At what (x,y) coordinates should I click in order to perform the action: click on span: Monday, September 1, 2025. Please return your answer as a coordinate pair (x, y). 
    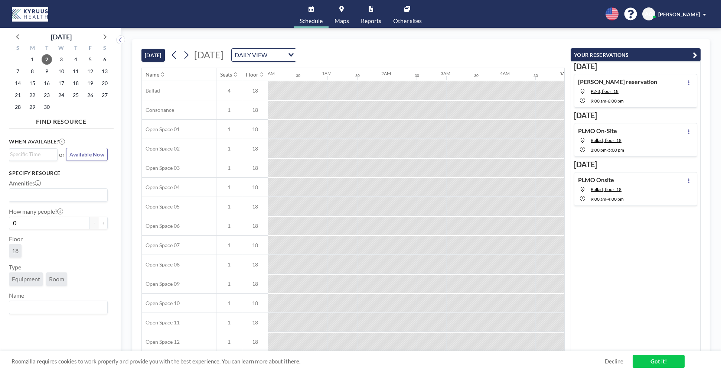
    Looking at the image, I should click on (32, 59).